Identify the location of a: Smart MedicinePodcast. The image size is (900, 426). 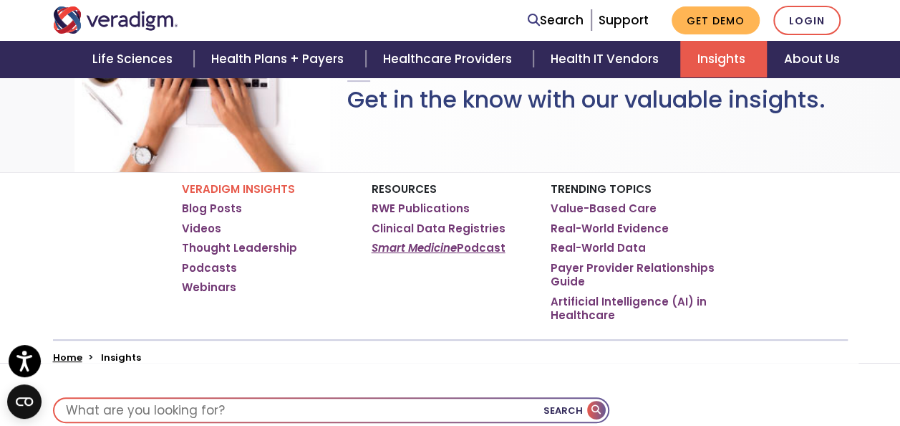
(438, 248).